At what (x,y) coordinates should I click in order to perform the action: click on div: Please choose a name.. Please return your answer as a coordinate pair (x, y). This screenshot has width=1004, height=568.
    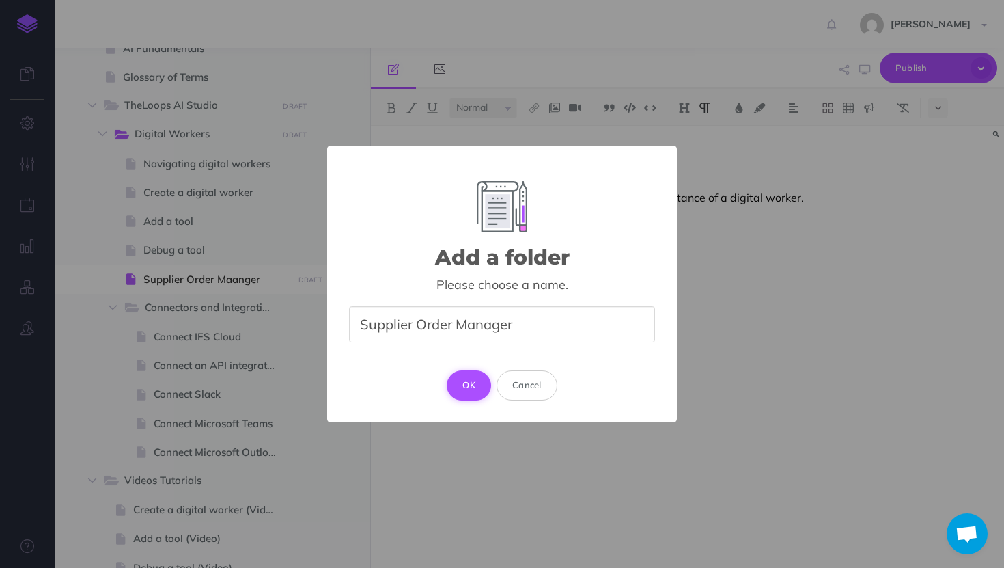
    Looking at the image, I should click on (502, 284).